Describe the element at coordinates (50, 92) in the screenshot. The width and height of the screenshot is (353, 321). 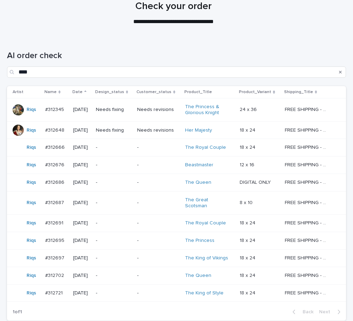
I see `p: Name` at that location.